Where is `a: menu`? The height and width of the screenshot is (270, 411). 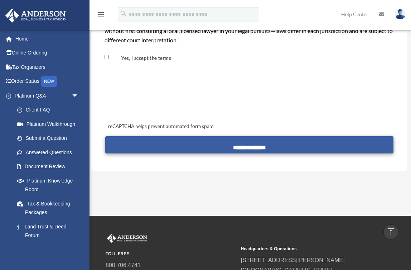 a: menu is located at coordinates (101, 15).